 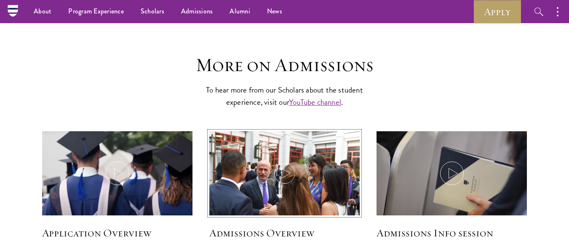 What do you see at coordinates (451, 173) in the screenshot?
I see `button: student holding Schwarzman Scholar documents` at bounding box center [451, 173].